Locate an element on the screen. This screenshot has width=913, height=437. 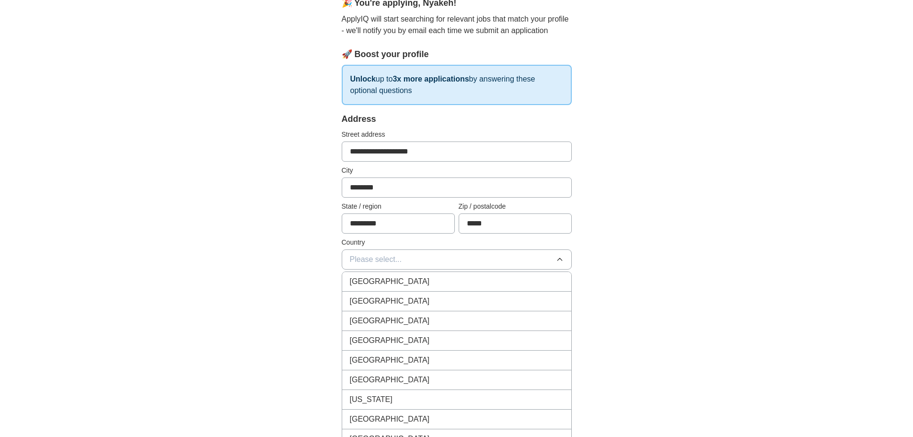
p: ApplyIQ will start searching for relevant jobs that match your profile - we'll notify you by emai... is located at coordinates (457, 25).